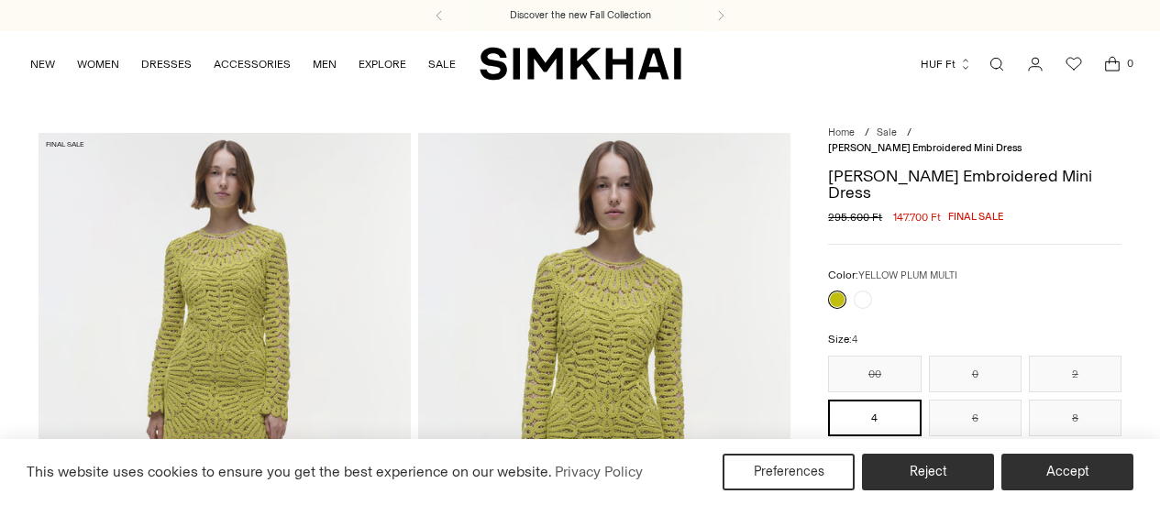 Image resolution: width=1160 pixels, height=505 pixels. Describe the element at coordinates (928, 472) in the screenshot. I see `button: Reject` at that location.